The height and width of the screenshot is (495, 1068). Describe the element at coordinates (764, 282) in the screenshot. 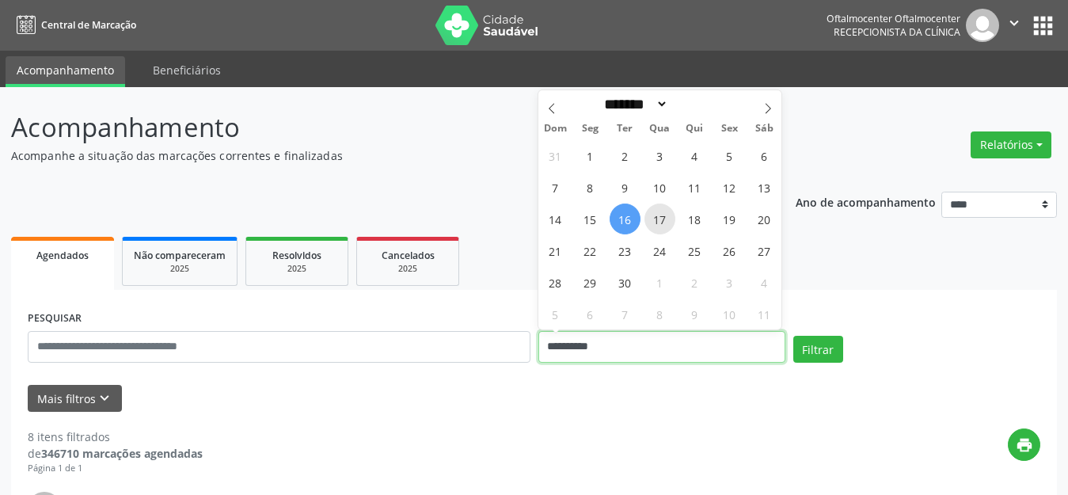

I see `span: Outubro 4, 2025` at that location.